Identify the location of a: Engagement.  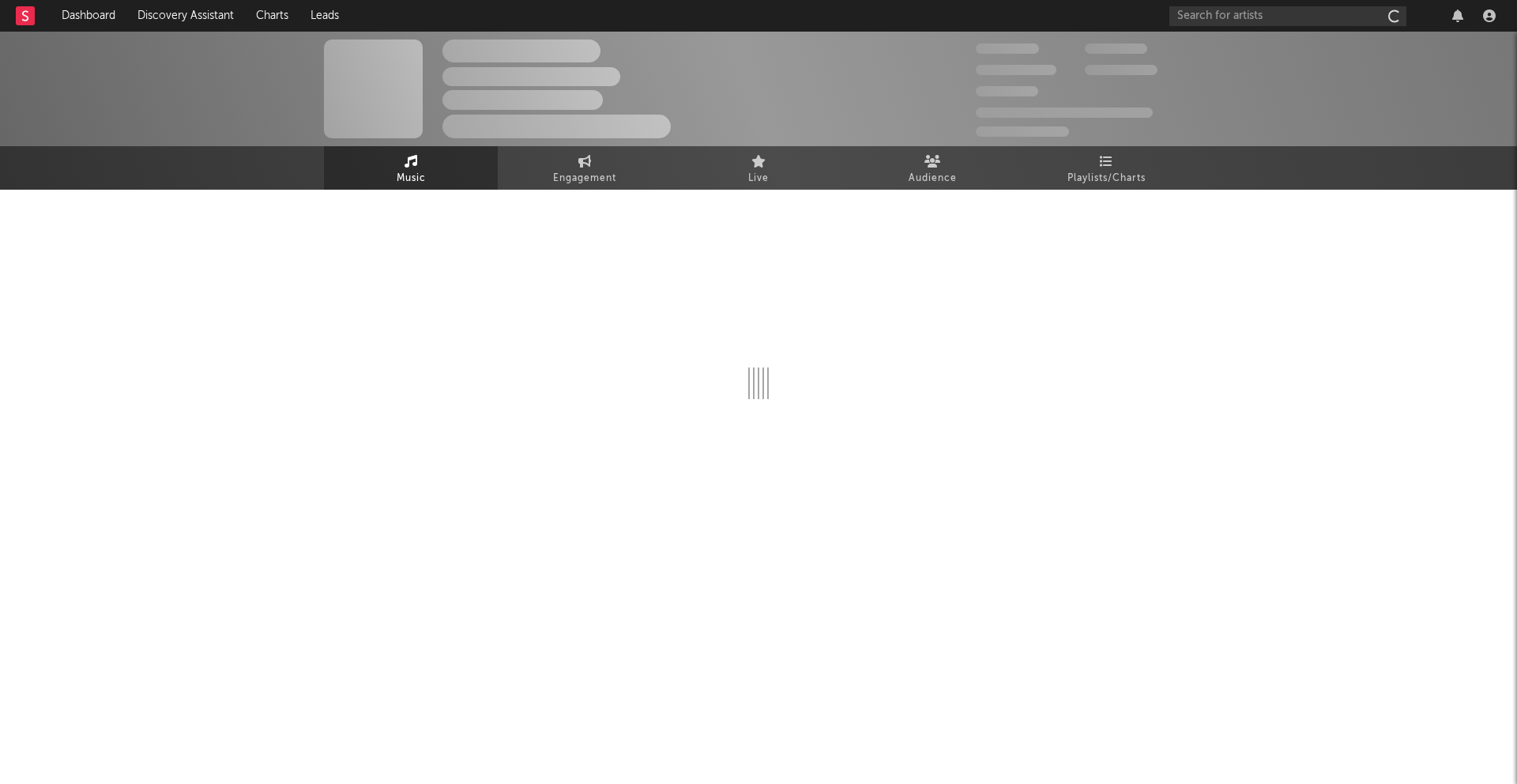
(585, 167).